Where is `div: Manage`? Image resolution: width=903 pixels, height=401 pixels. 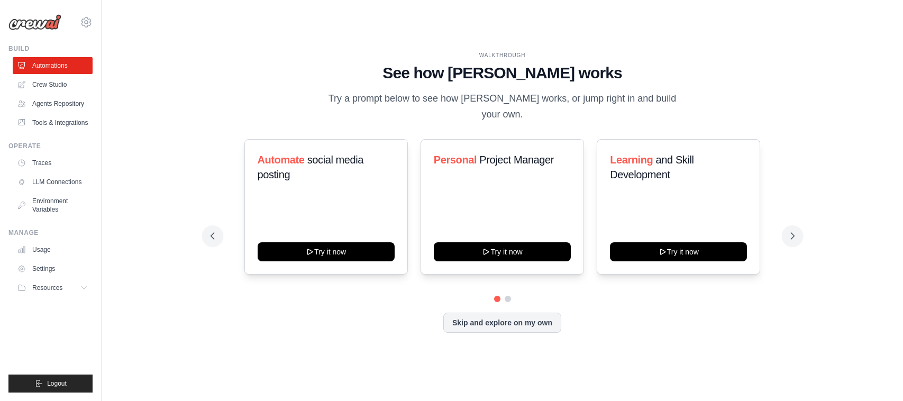 div: Manage is located at coordinates (50, 233).